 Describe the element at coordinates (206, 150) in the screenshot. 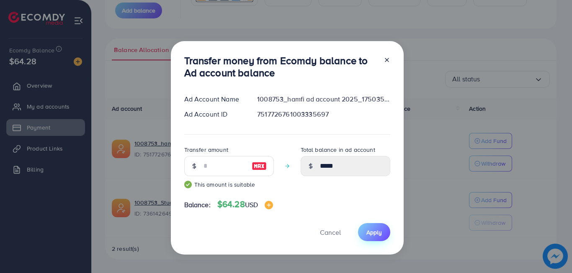

I see `label: Transfer amount` at that location.